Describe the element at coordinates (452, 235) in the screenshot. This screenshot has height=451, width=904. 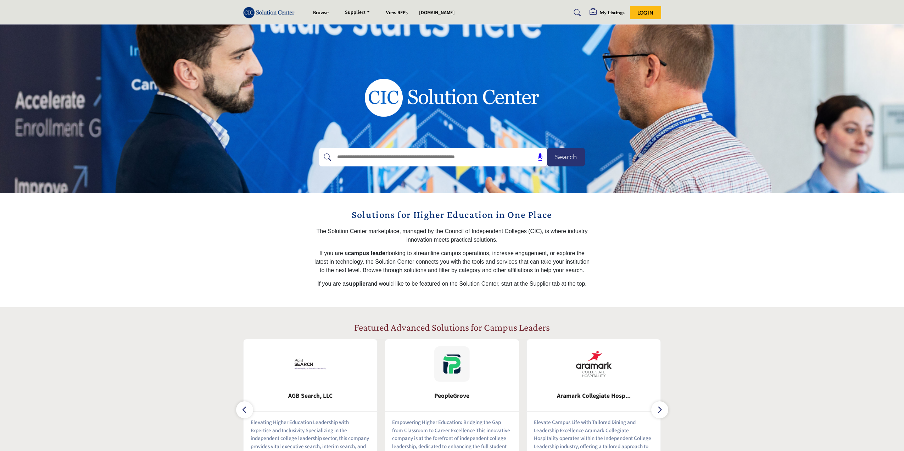
I see `span: The Solution Center marketplace, managed by the Council of Independent Colleges (CIC), is where i...` at that location.